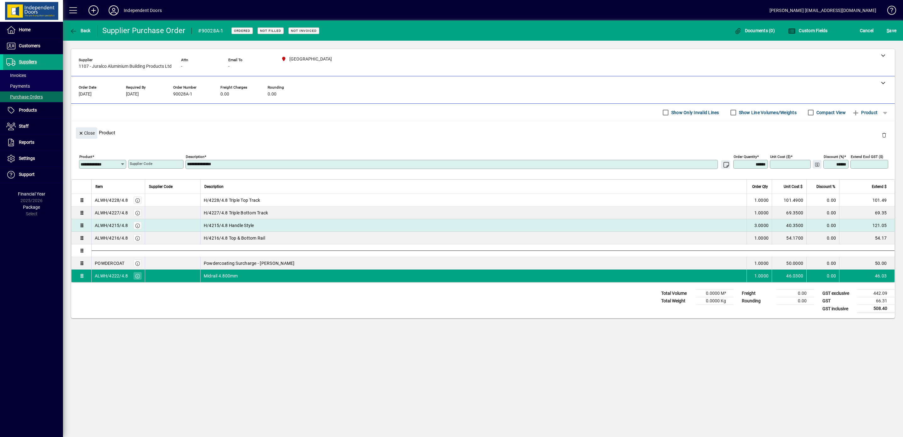 The image size is (903, 437). Describe the element at coordinates (28, 62) in the screenshot. I see `span: Suppliers` at that location.